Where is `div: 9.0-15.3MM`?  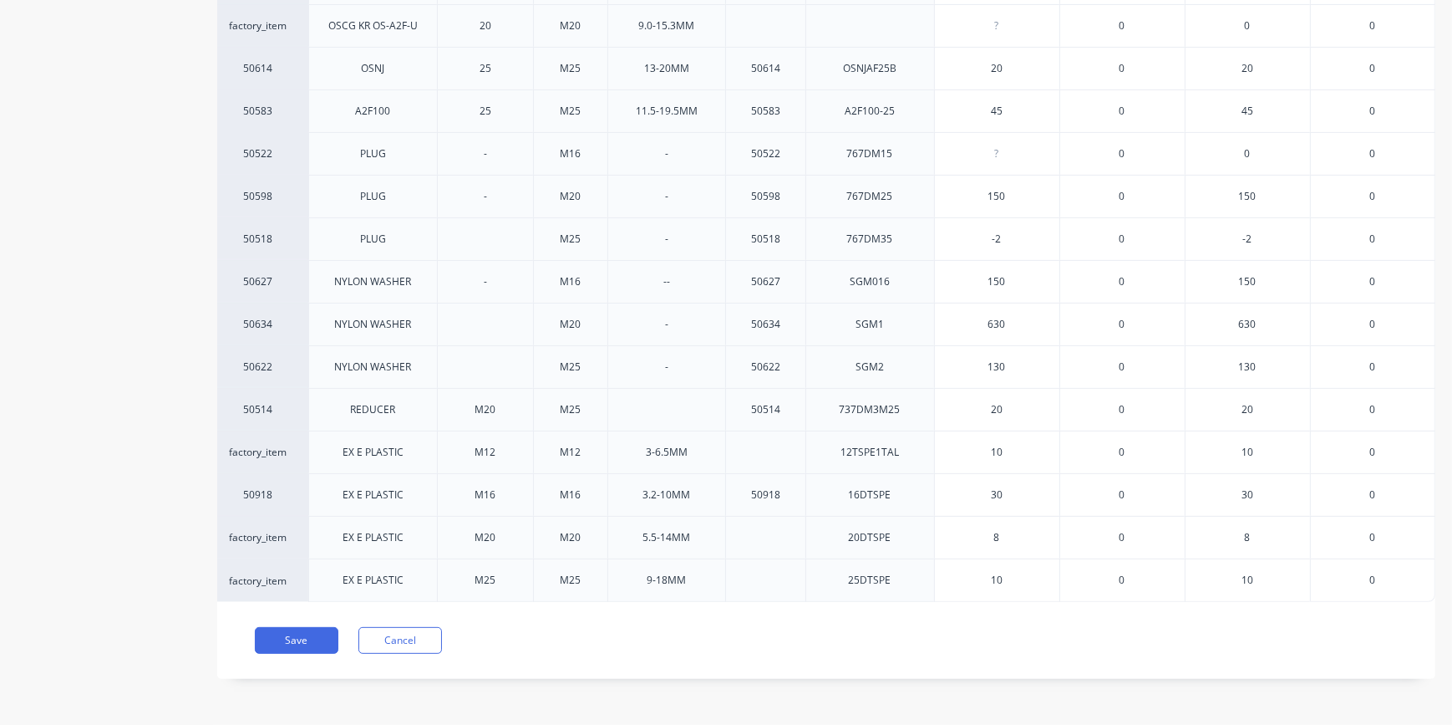
div: 9.0-15.3MM is located at coordinates (667, 26).